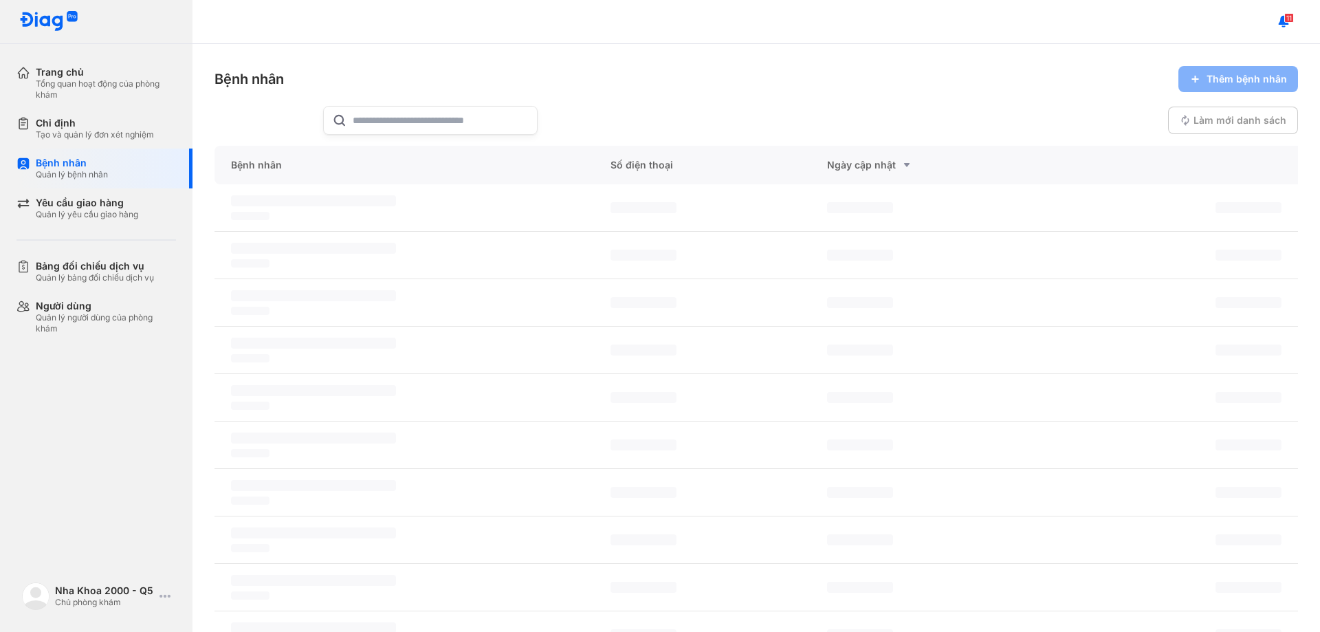 The width and height of the screenshot is (1320, 632). I want to click on div: Quản lý yêu cầu giao hàng, so click(87, 214).